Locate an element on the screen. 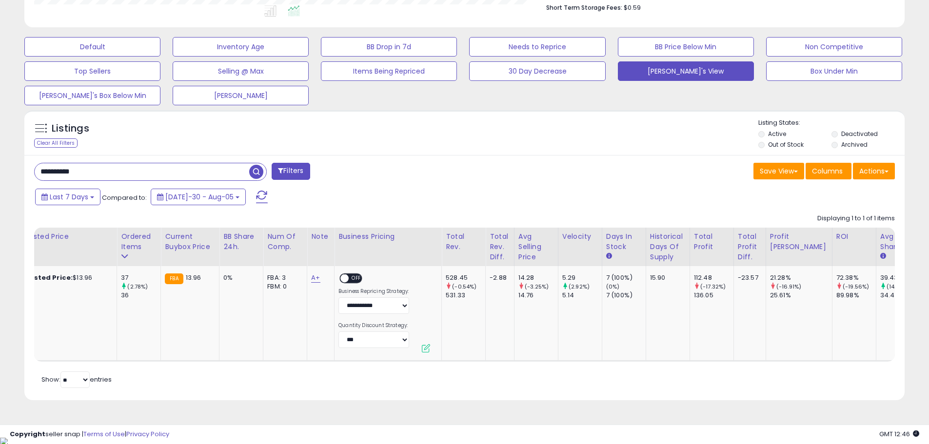 This screenshot has height=444, width=929. button: Filters is located at coordinates (291, 171).